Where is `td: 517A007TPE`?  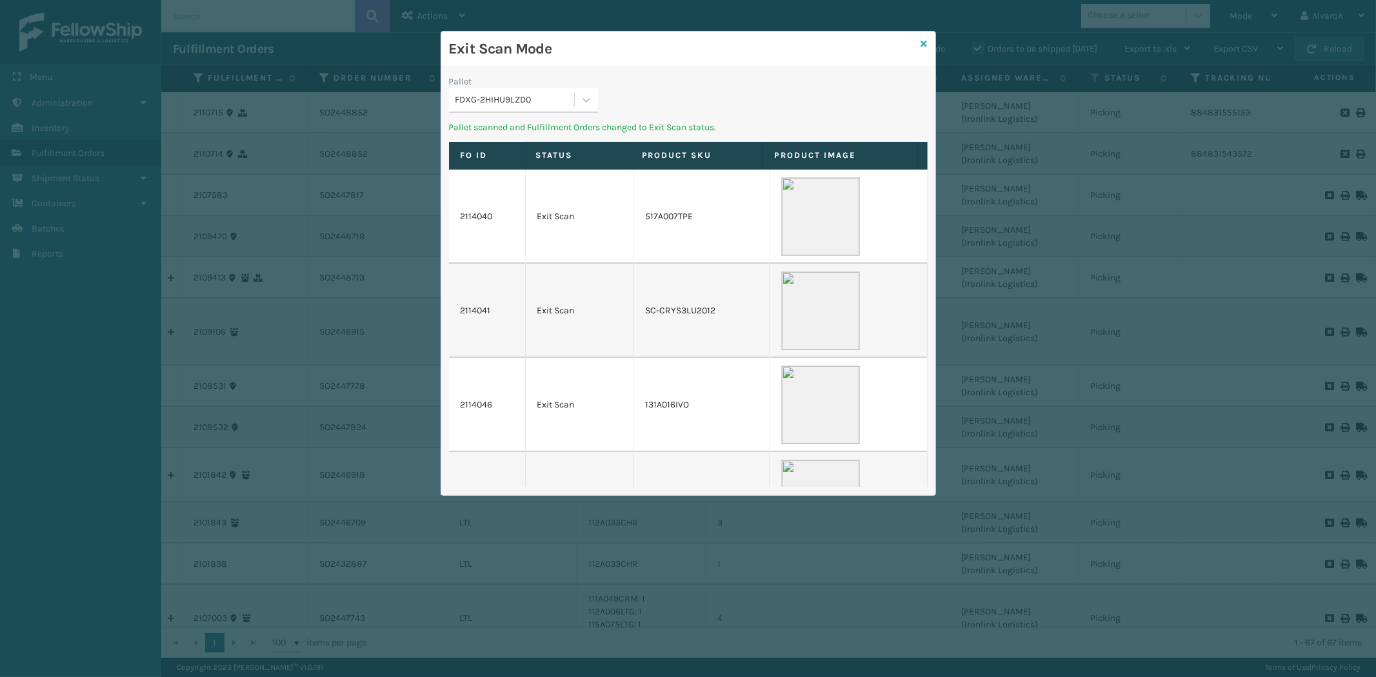
td: 517A007TPE is located at coordinates (702, 217).